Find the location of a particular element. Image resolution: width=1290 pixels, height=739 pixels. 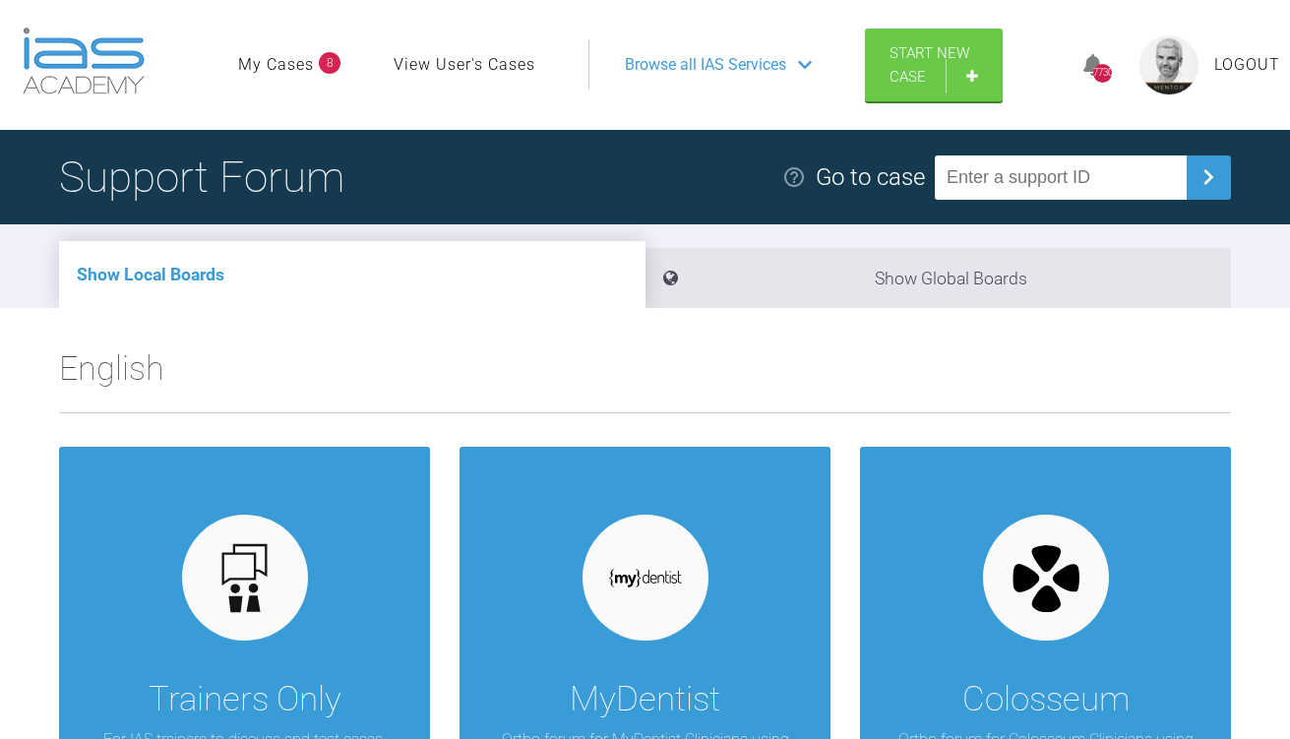

div: Trainers Only is located at coordinates (245, 700).